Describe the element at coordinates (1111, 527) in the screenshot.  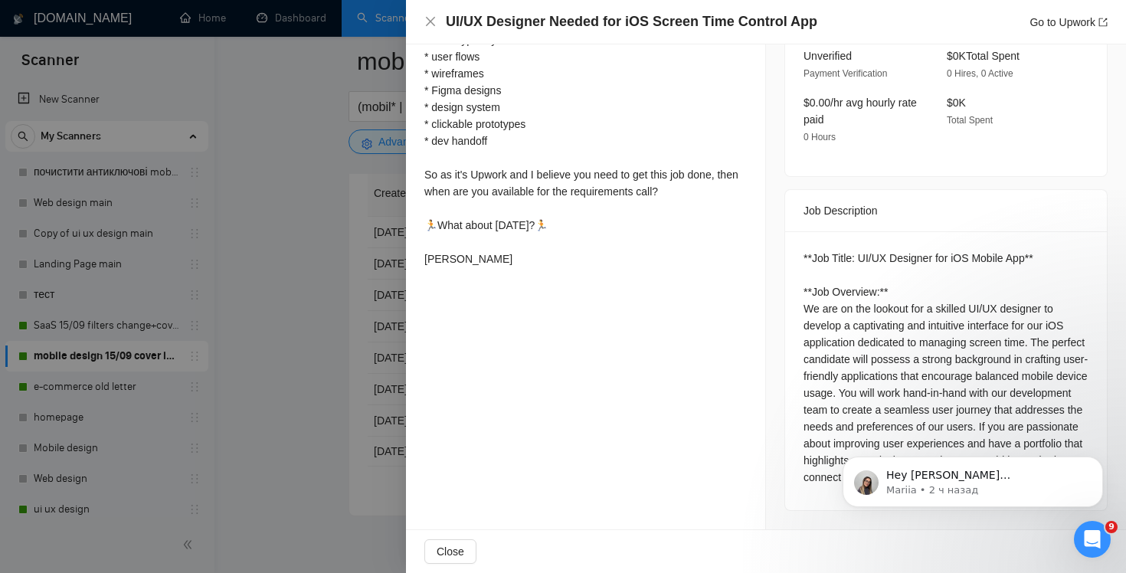
I see `span: 9` at that location.